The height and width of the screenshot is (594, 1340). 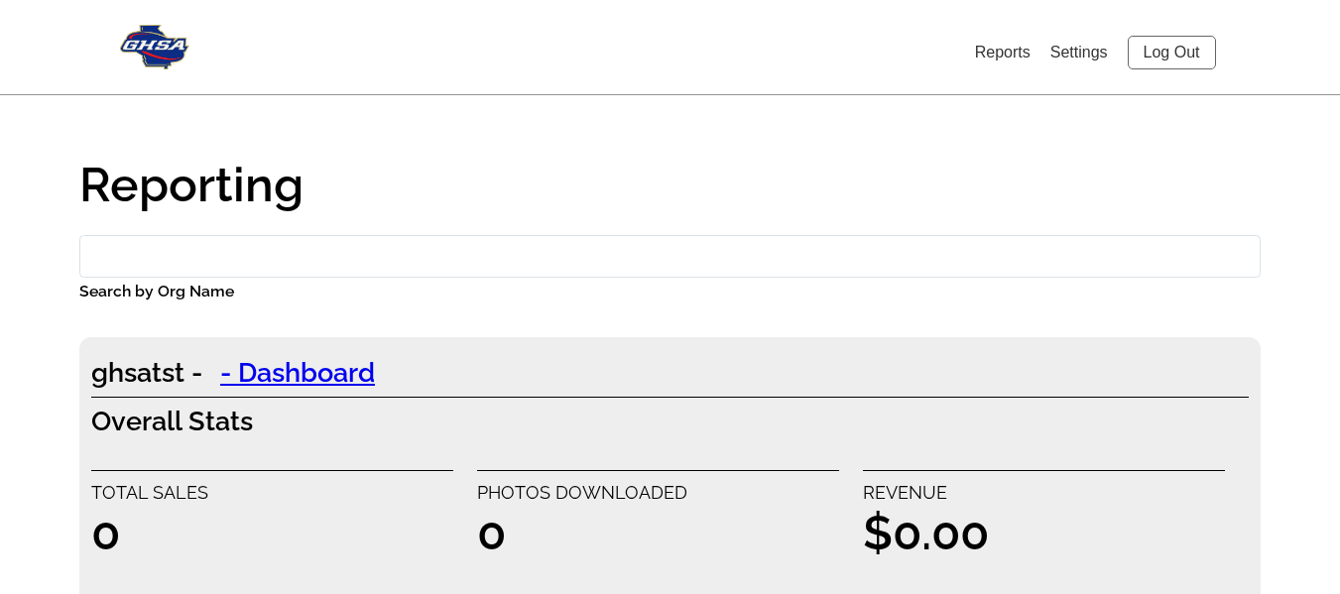 What do you see at coordinates (1002, 52) in the screenshot?
I see `a: Reports` at bounding box center [1002, 52].